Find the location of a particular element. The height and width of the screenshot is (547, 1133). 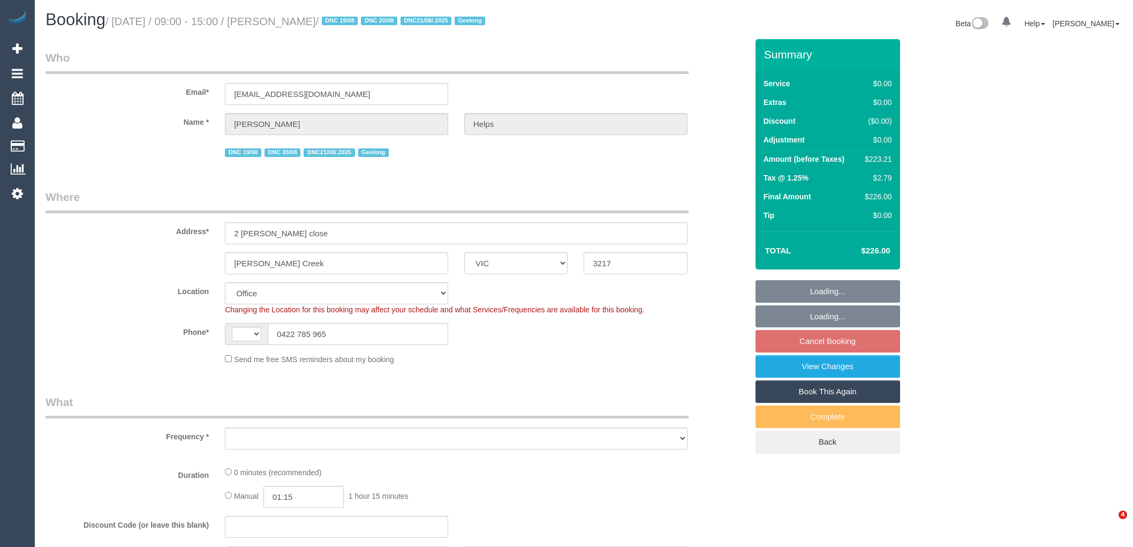

label: Discount is located at coordinates (780, 121).